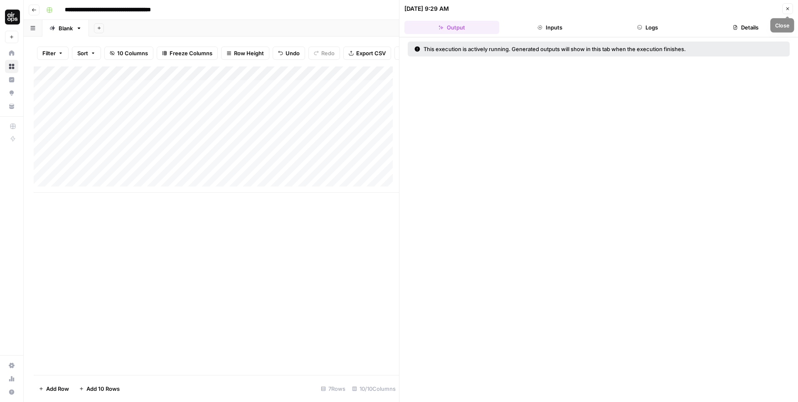 The height and width of the screenshot is (402, 798). What do you see at coordinates (324, 53) in the screenshot?
I see `button: Redo` at bounding box center [324, 53].